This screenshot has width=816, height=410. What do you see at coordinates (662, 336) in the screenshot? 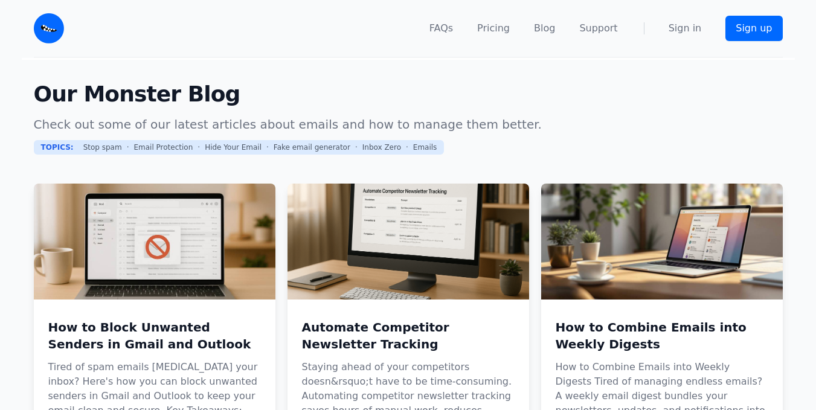
I see `h3: How to Combine Emails into Weekly Digests` at bounding box center [662, 336].